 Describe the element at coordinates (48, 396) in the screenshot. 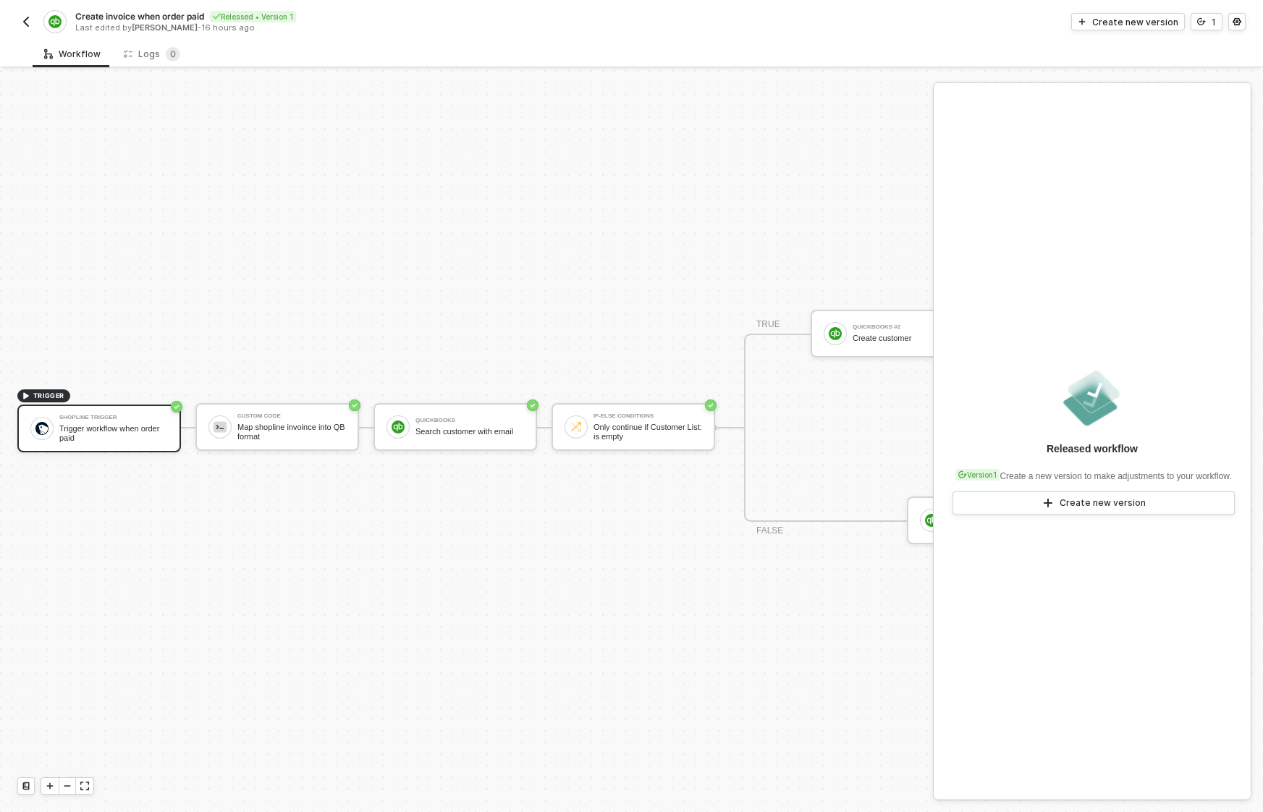

I see `span: TRIGGER` at that location.